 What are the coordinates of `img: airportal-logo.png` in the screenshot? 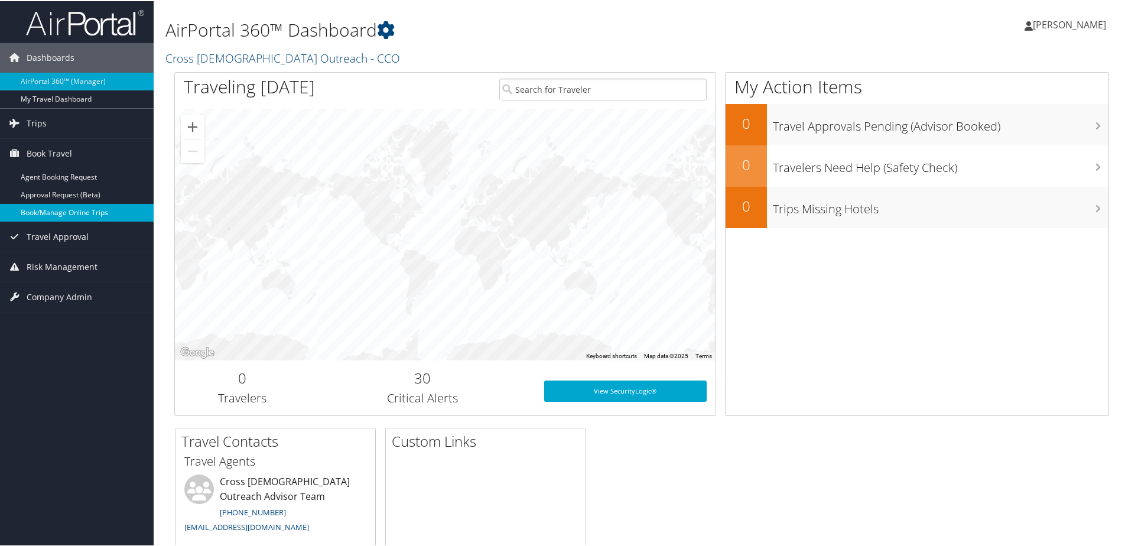 It's located at (85, 21).